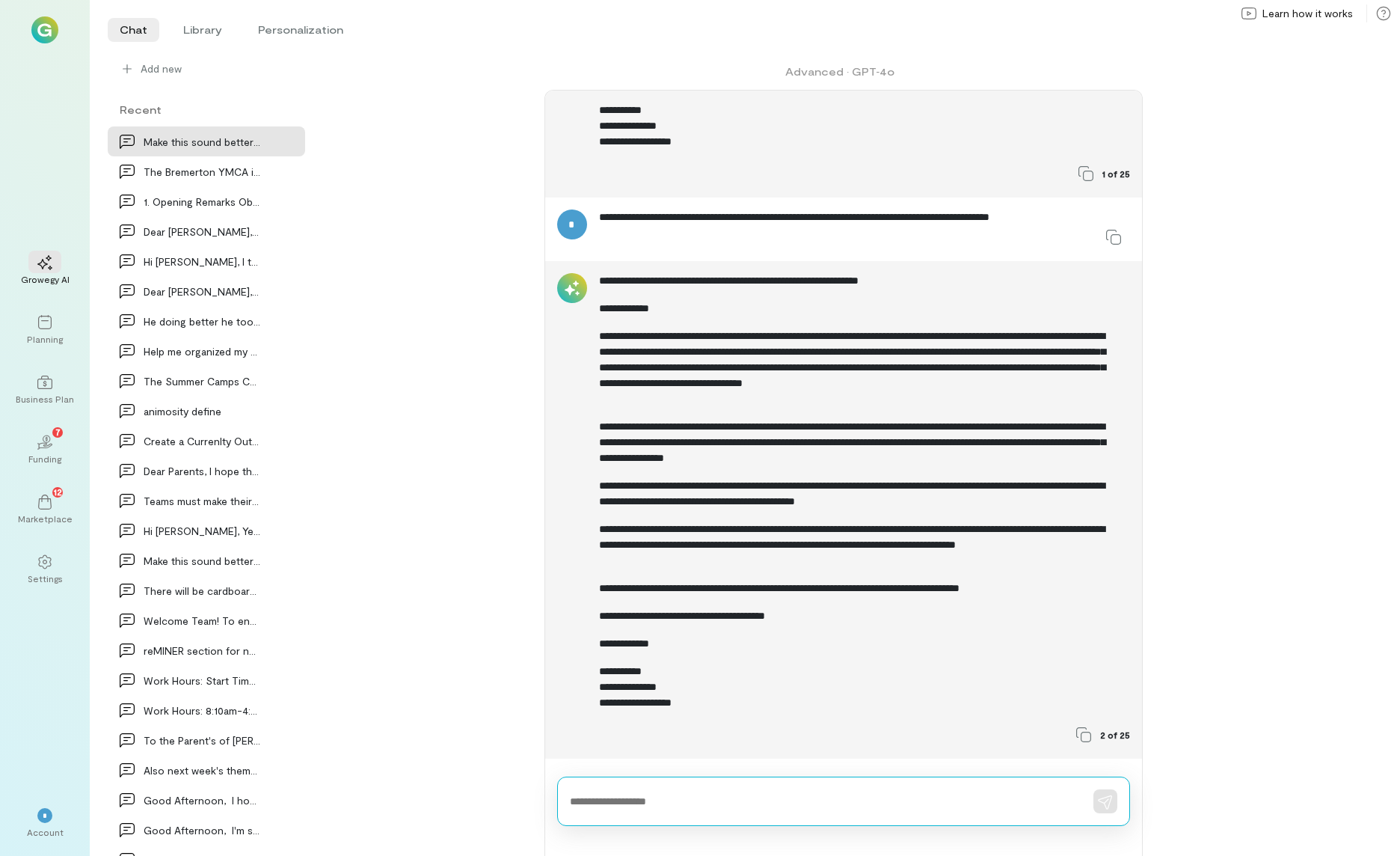 The width and height of the screenshot is (1400, 856). I want to click on span: 2 of 25, so click(1115, 735).